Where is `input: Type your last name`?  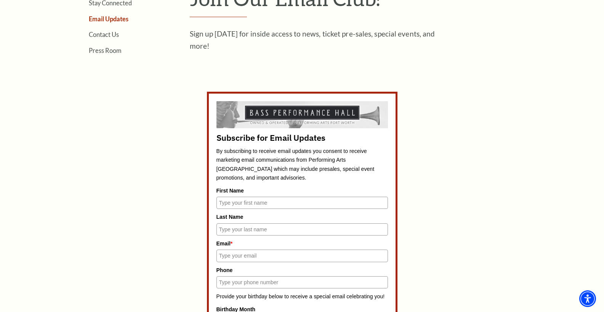 input: Type your last name is located at coordinates (302, 230).